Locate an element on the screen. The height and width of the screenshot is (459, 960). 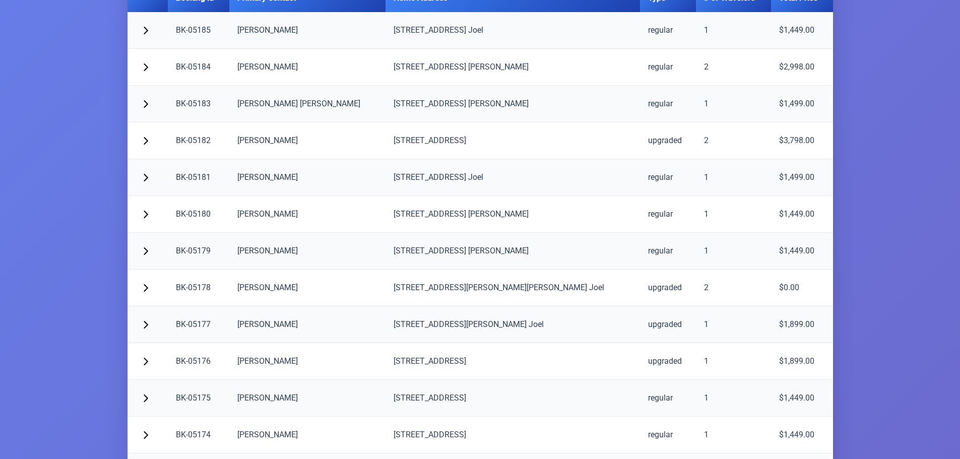
td: BK-05183 is located at coordinates (199, 104).